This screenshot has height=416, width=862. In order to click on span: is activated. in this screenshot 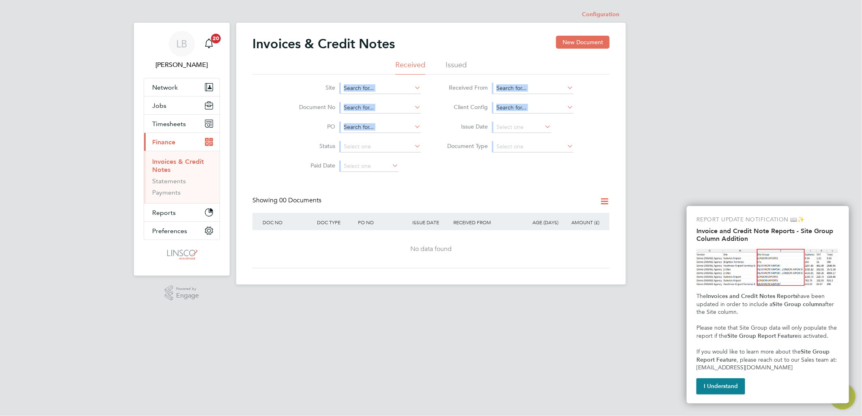, I will do `click(813, 336)`.